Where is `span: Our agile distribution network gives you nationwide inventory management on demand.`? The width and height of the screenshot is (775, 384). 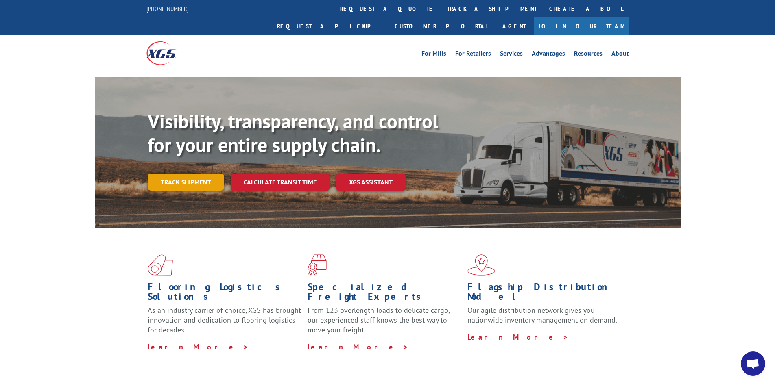 span: Our agile distribution network gives you nationwide inventory management on demand. is located at coordinates (542, 315).